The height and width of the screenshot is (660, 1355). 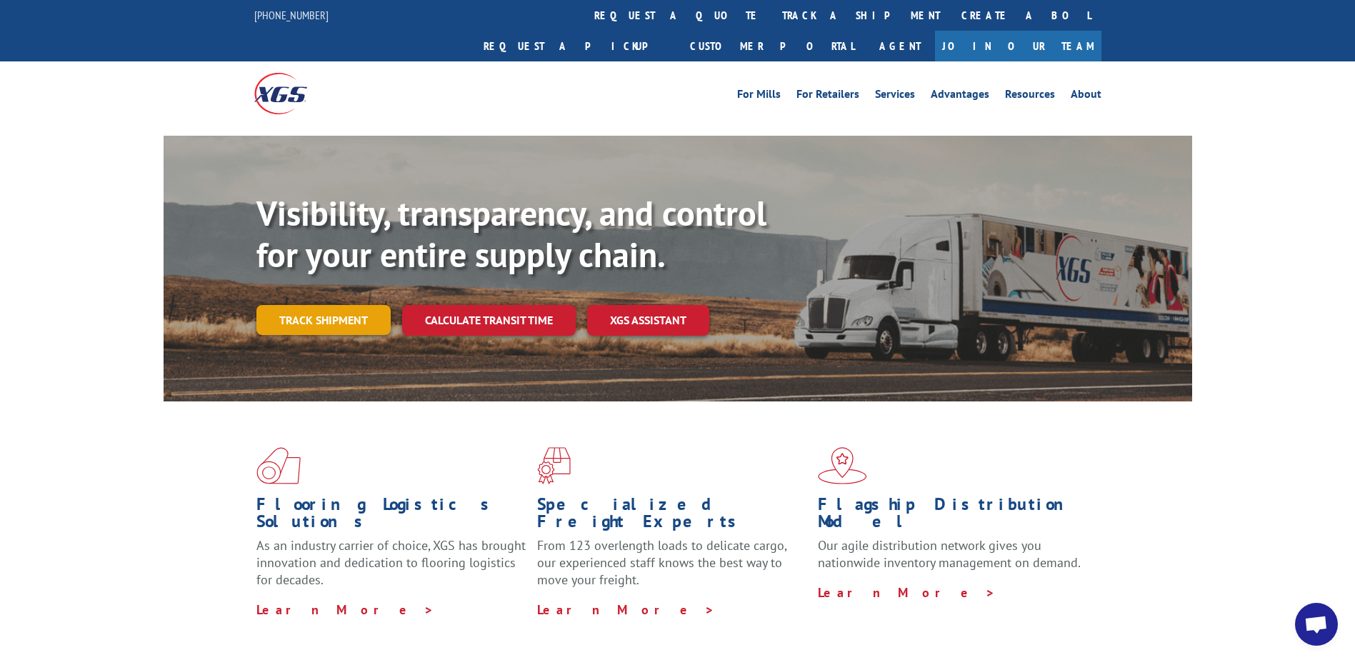 I want to click on span: Our agile distribution network gives you nationwide inventory management on demand., so click(x=949, y=554).